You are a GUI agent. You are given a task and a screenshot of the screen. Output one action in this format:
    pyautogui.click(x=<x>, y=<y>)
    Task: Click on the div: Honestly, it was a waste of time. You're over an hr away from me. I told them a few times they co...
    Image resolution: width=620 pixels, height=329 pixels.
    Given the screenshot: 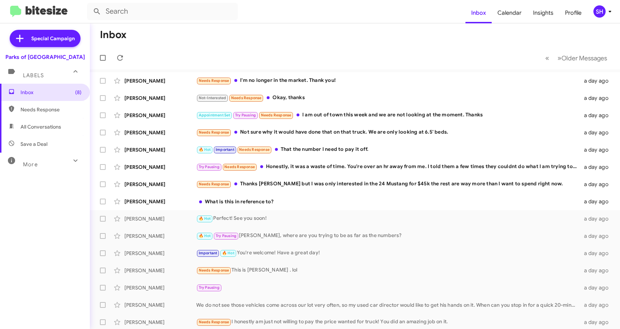 What is the action you would take?
    pyautogui.click(x=388, y=167)
    